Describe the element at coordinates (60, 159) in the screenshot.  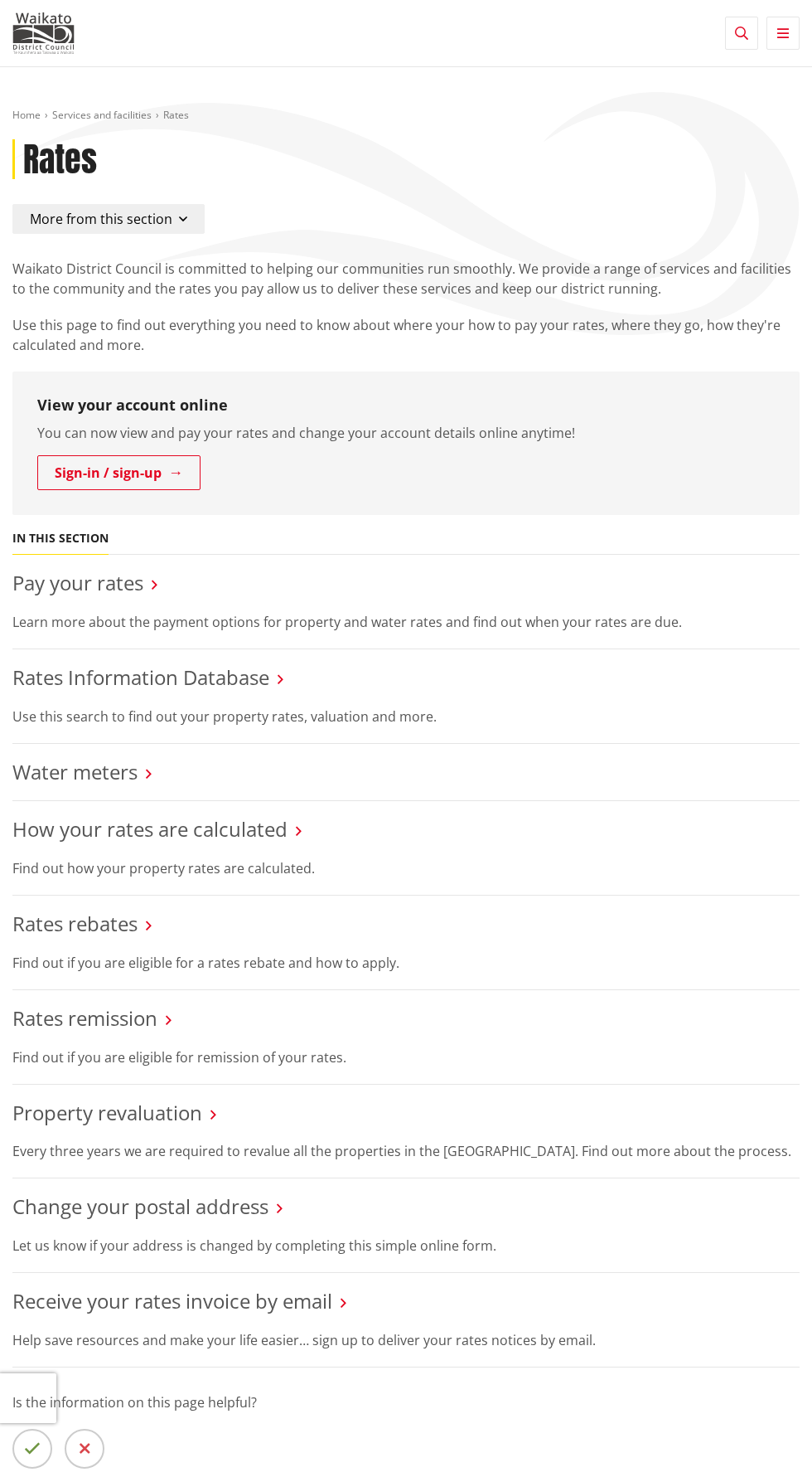
I see `h1: Rates` at that location.